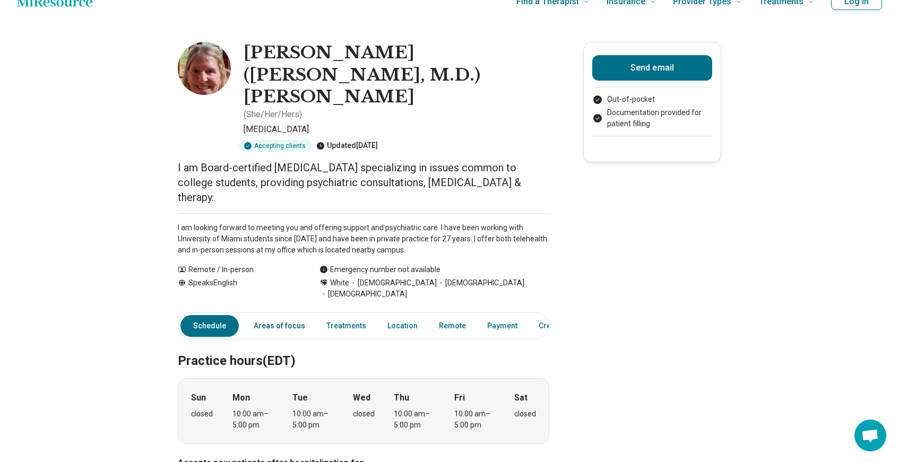  What do you see at coordinates (361, 398) in the screenshot?
I see `strong: Wed` at bounding box center [361, 398].